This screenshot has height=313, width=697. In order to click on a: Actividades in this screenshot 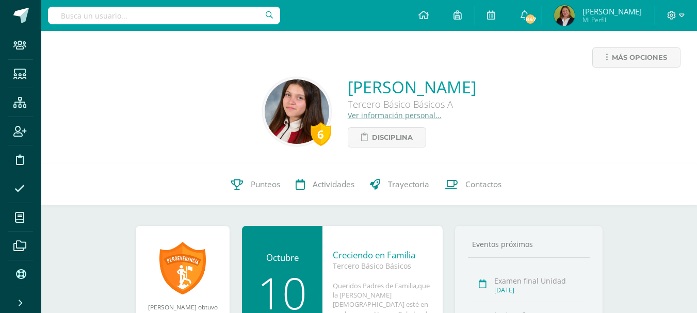, I will do `click(325, 185)`.